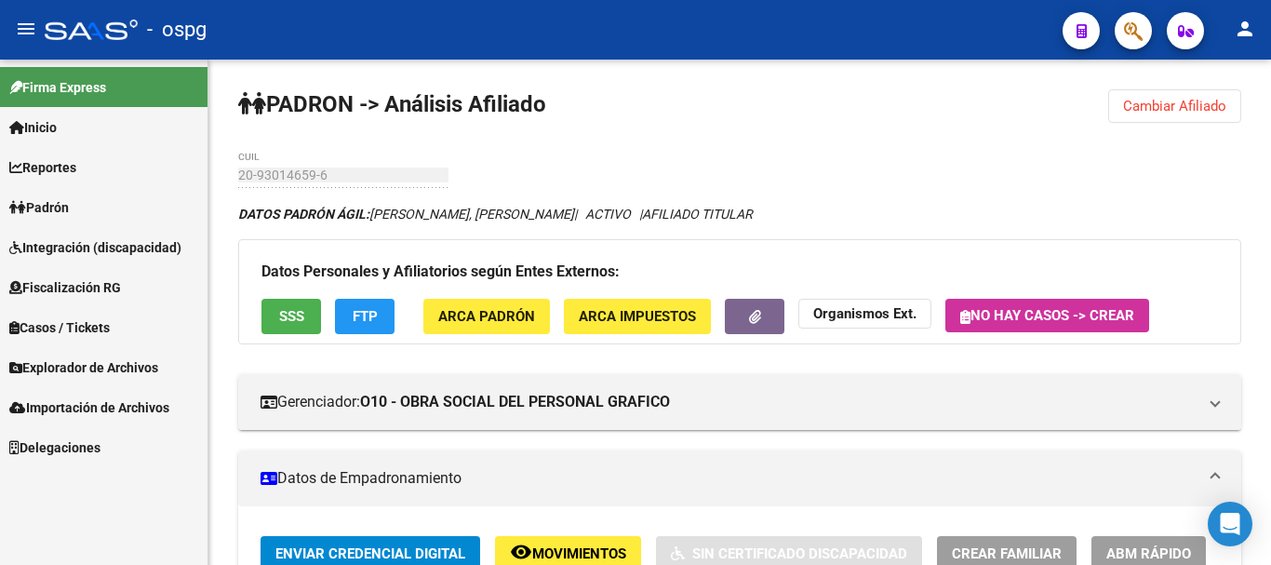 This screenshot has height=565, width=1271. I want to click on span: ARCA Padrón, so click(487, 317).